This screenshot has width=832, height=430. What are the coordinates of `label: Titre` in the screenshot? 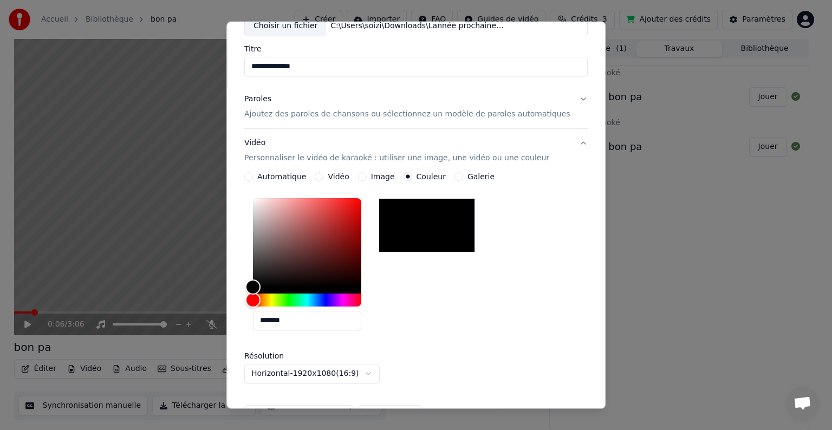 It's located at (416, 49).